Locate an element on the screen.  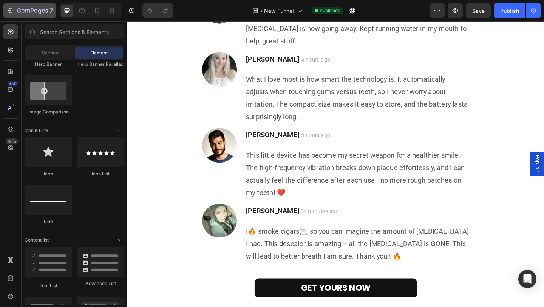
span: Icon & Line is located at coordinates (36, 130).